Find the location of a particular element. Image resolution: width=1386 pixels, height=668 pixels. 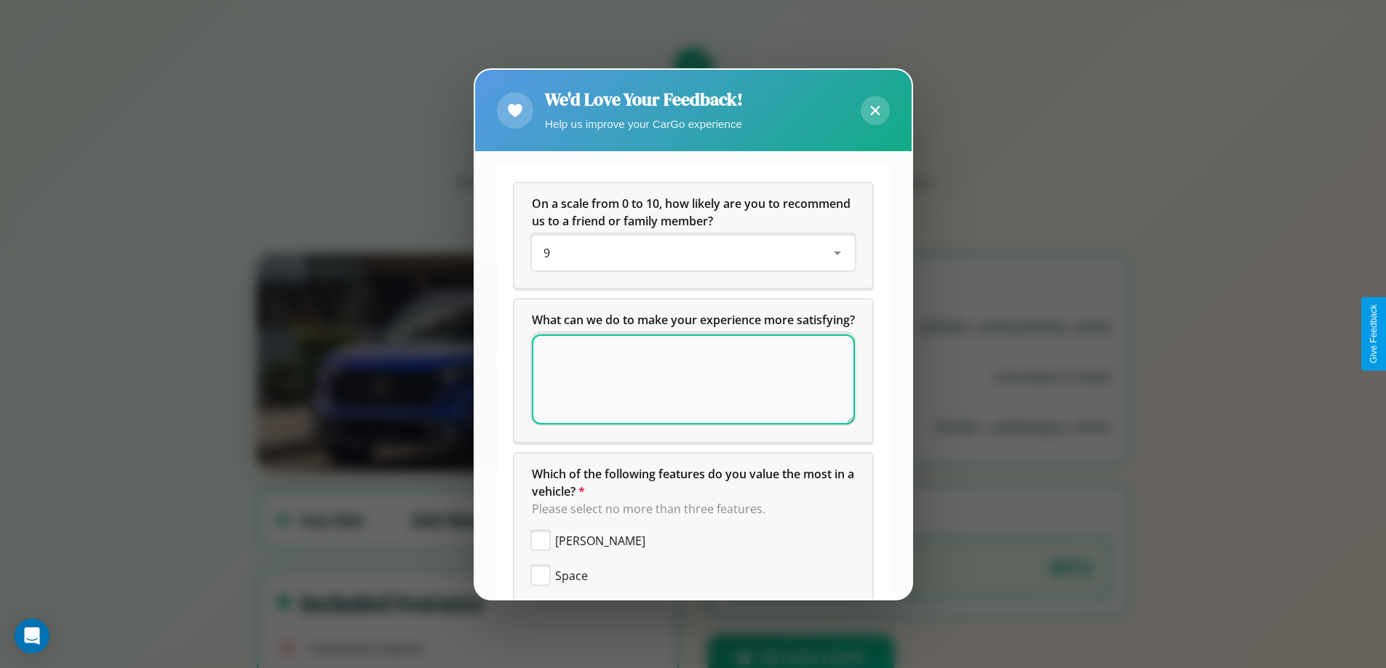

span: 9 is located at coordinates (546, 253).